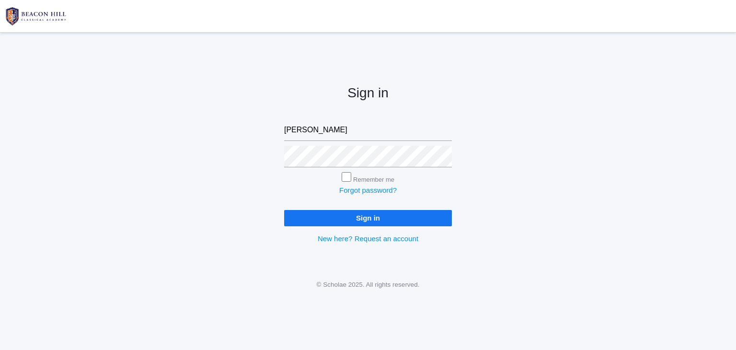  Describe the element at coordinates (368, 218) in the screenshot. I see `input: Sign in` at that location.